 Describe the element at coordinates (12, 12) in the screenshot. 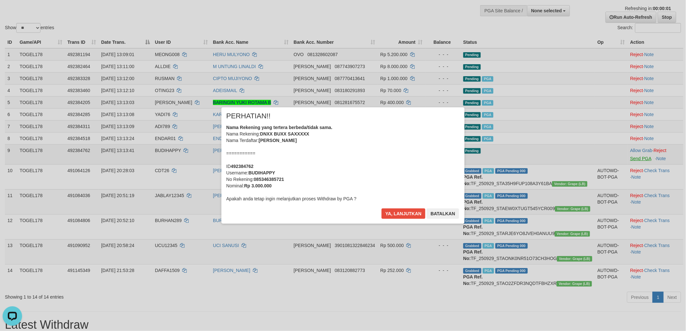

I see `button: Open LiveChat chat widget` at that location.